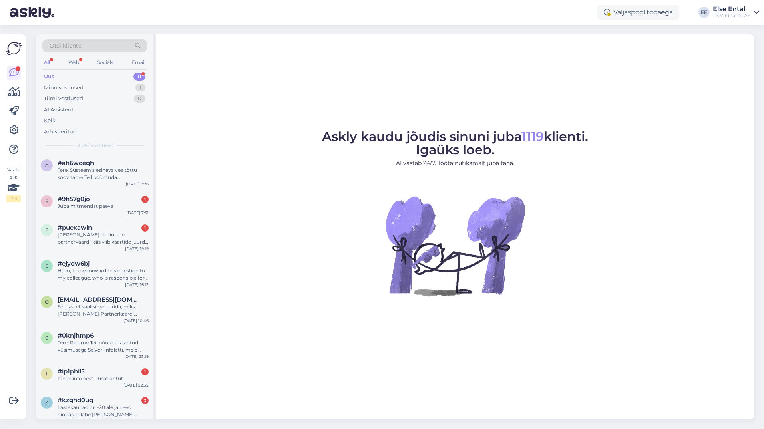  What do you see at coordinates (103, 275) in the screenshot?
I see `div: Hello, I now forward this question to my colleague, who is responsible for this. The reply will b...` at bounding box center [103, 275].